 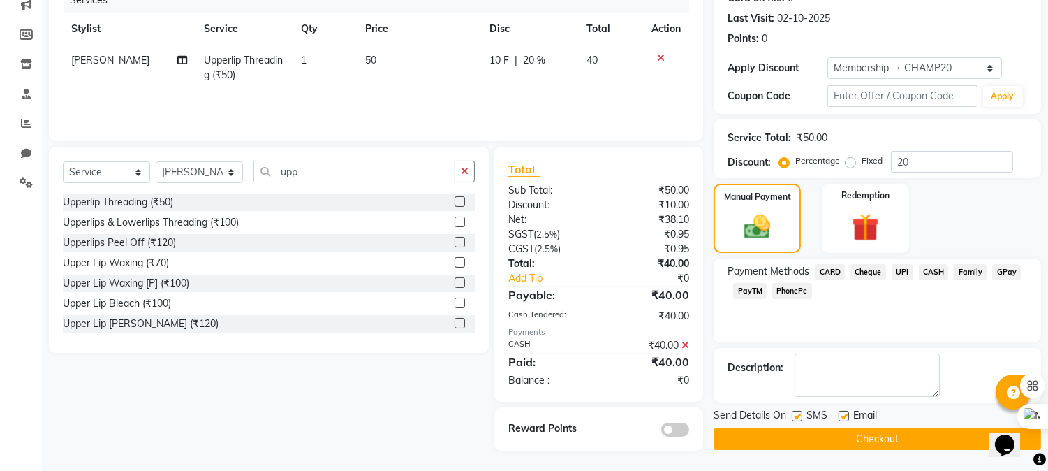 What do you see at coordinates (750, 18) in the screenshot?
I see `div: Last Visit:` at bounding box center [750, 18].